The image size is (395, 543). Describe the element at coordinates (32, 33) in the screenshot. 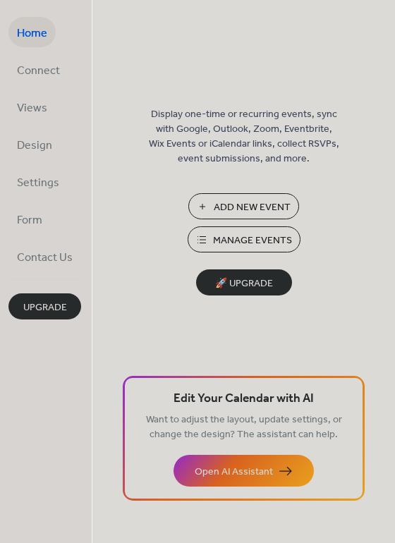

I see `span: Home` at that location.